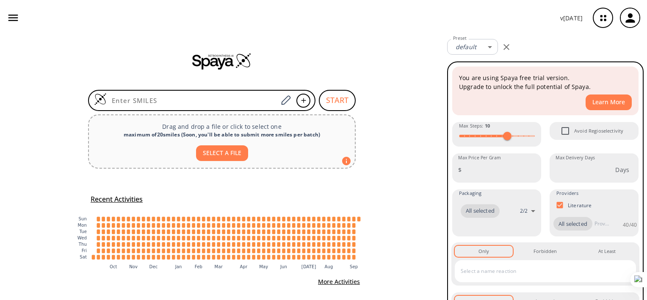 The width and height of the screenshot is (647, 300). What do you see at coordinates (567, 193) in the screenshot?
I see `span: Providers` at bounding box center [567, 193].